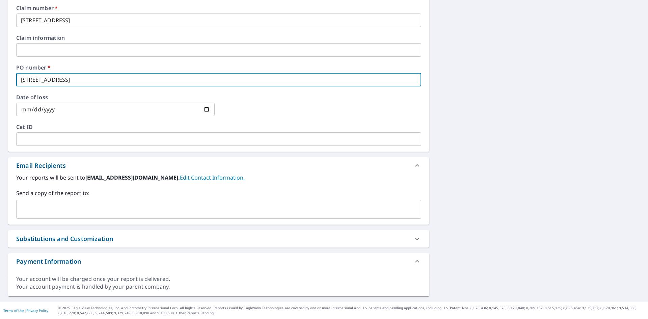  What do you see at coordinates (219, 178) in the screenshot?
I see `label: Your reports will be sent to` at bounding box center [219, 178].